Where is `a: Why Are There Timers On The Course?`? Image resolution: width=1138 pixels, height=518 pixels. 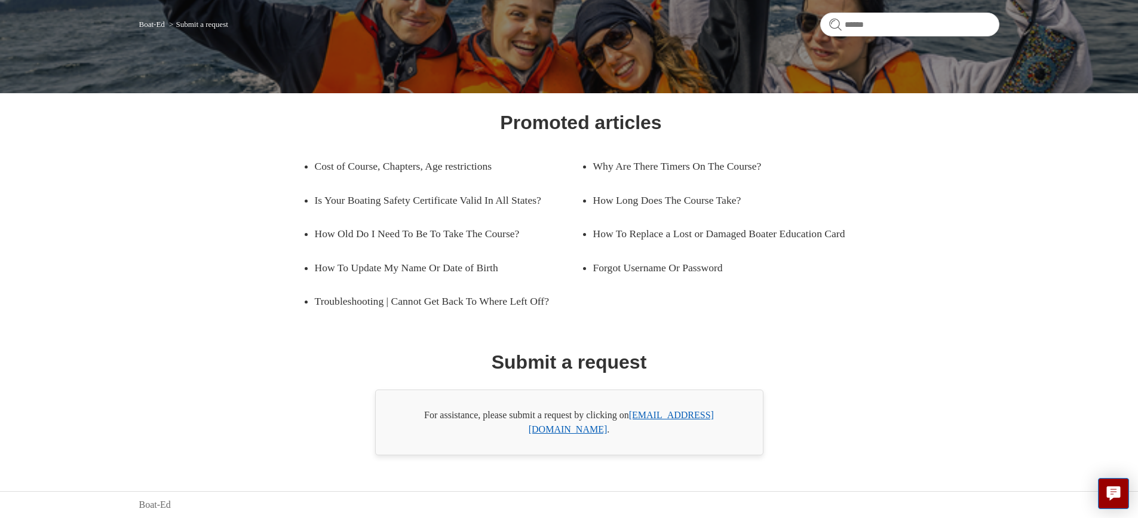
a: Why Are There Timers On The Course? is located at coordinates (718, 166).